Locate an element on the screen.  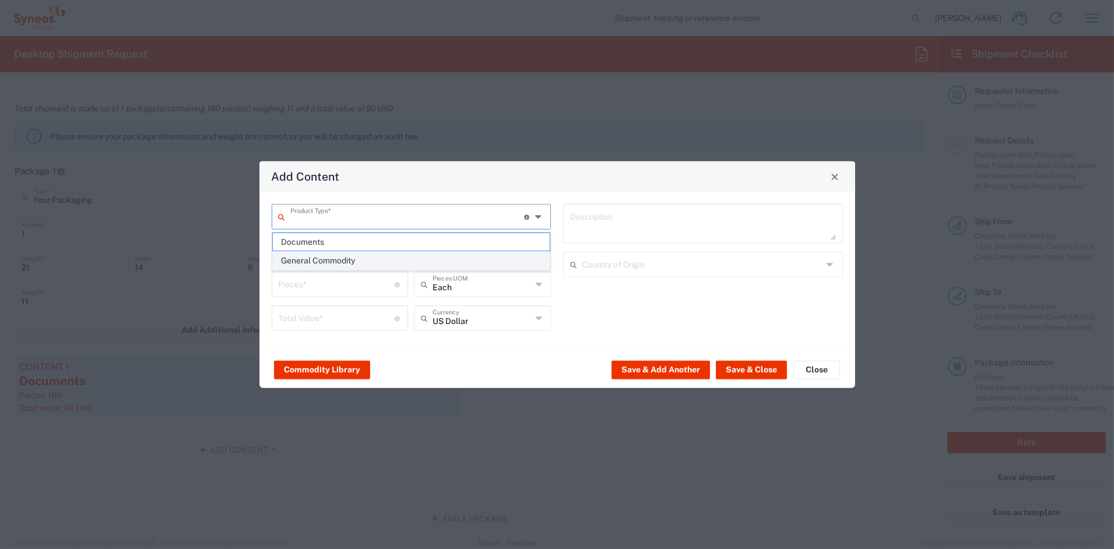
button: Save & Add Another is located at coordinates (660, 370).